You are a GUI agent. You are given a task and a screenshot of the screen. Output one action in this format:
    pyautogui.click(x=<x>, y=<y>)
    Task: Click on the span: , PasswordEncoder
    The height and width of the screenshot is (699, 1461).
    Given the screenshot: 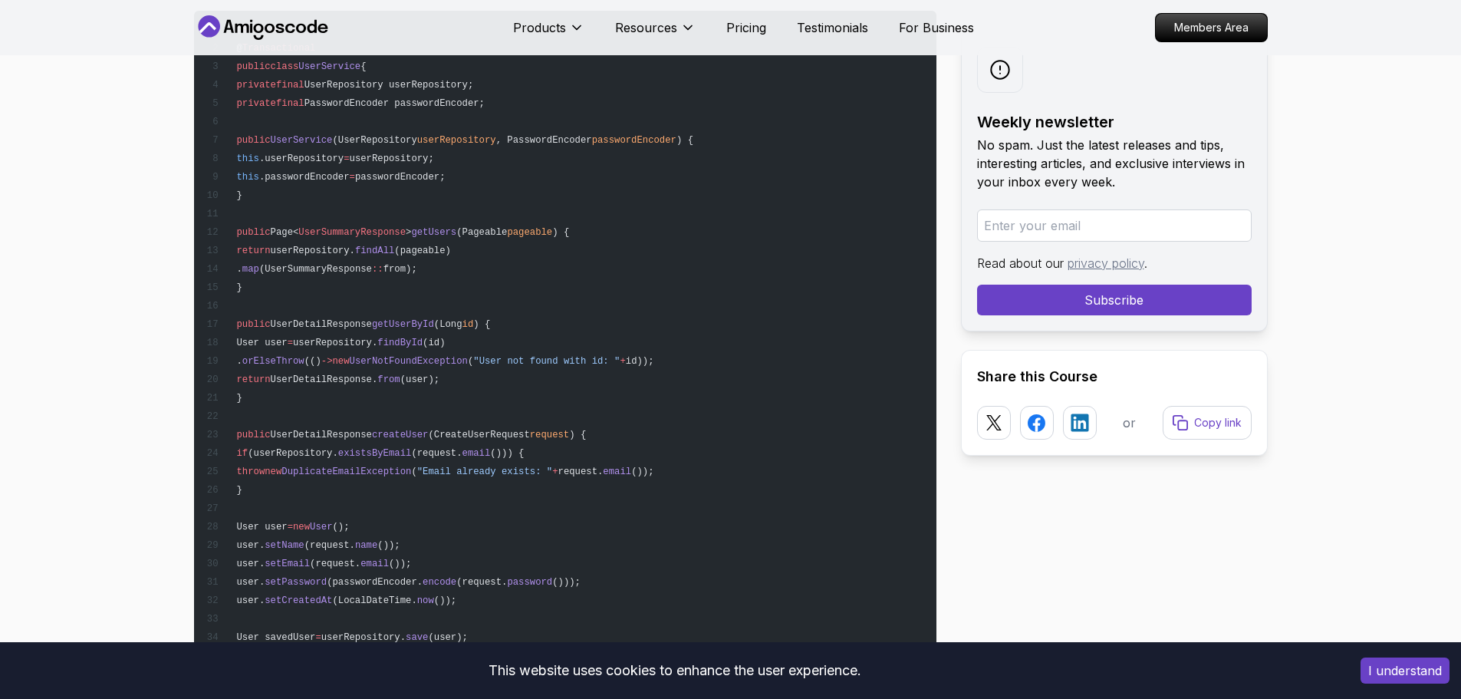 What is the action you would take?
    pyautogui.click(x=544, y=140)
    